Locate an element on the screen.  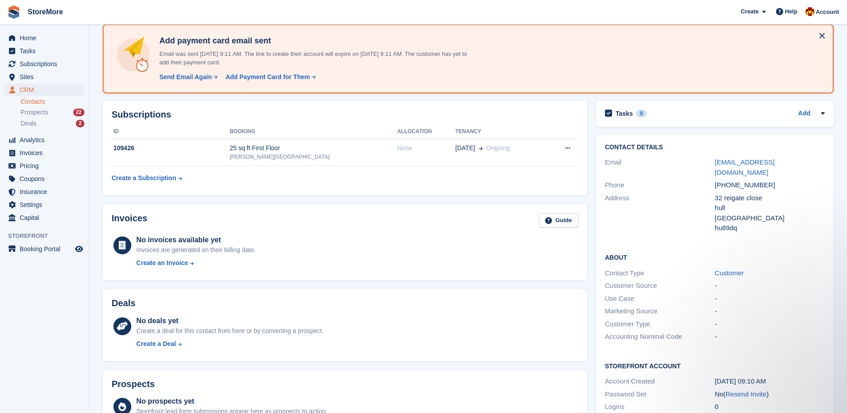
span: Help is located at coordinates (791, 12).